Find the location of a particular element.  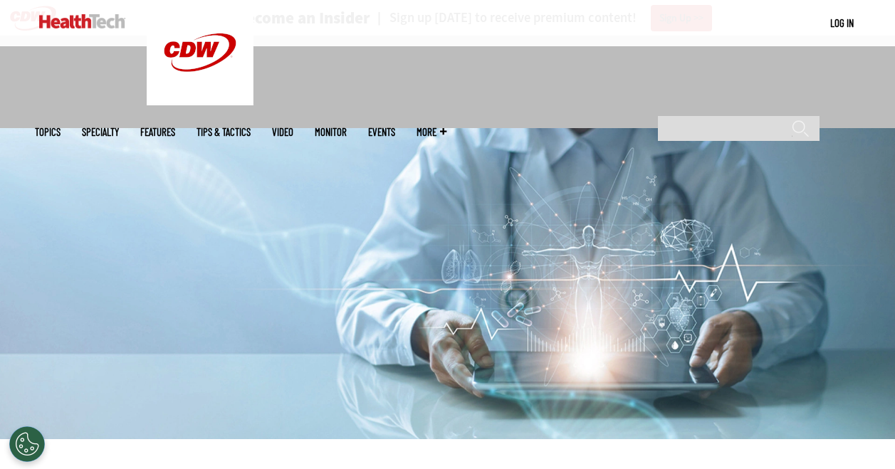

a: Log in is located at coordinates (842, 23).